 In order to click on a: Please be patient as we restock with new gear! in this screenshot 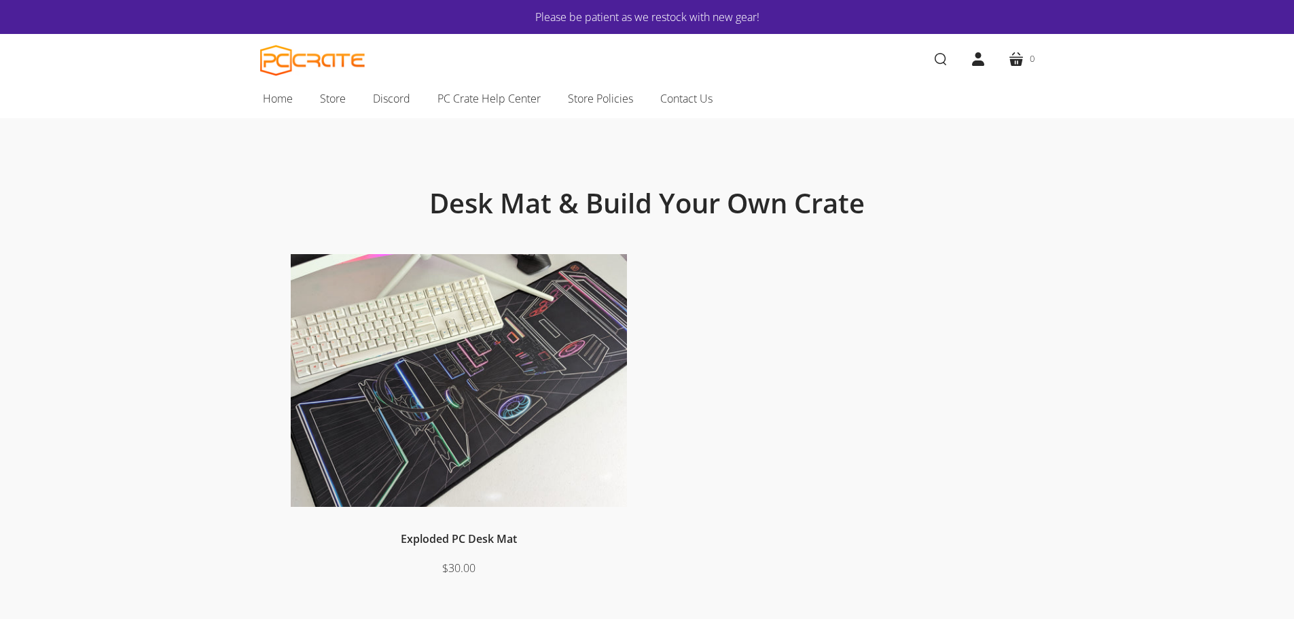, I will do `click(648, 17)`.